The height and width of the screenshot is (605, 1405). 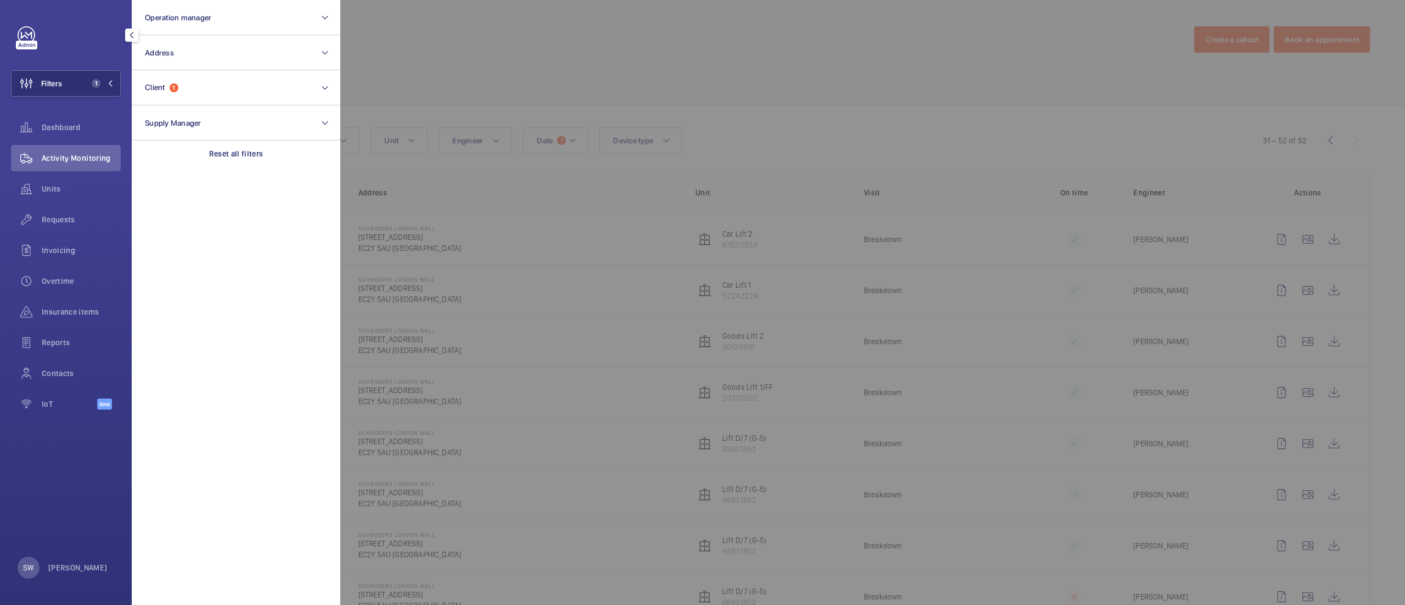 I want to click on p: SW, so click(x=28, y=568).